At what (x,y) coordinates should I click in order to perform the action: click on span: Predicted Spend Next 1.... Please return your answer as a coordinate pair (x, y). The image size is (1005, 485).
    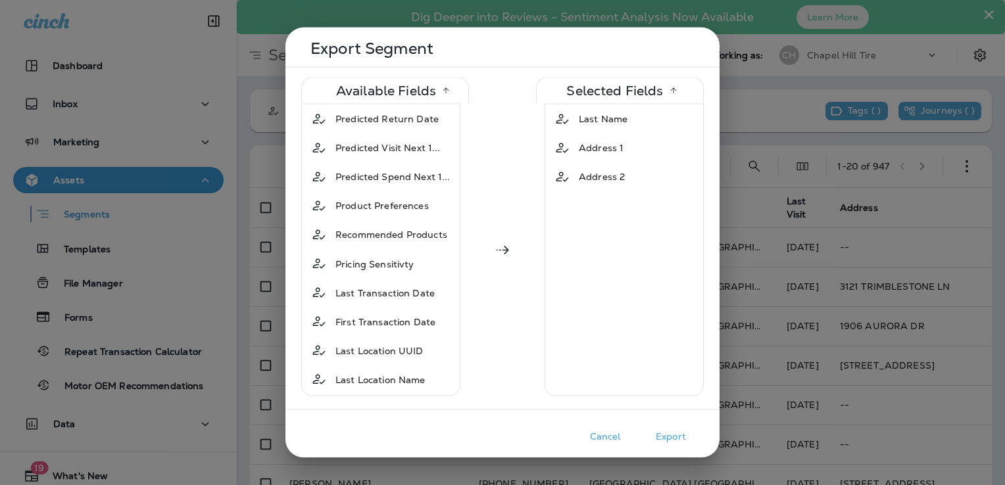
    Looking at the image, I should click on (393, 177).